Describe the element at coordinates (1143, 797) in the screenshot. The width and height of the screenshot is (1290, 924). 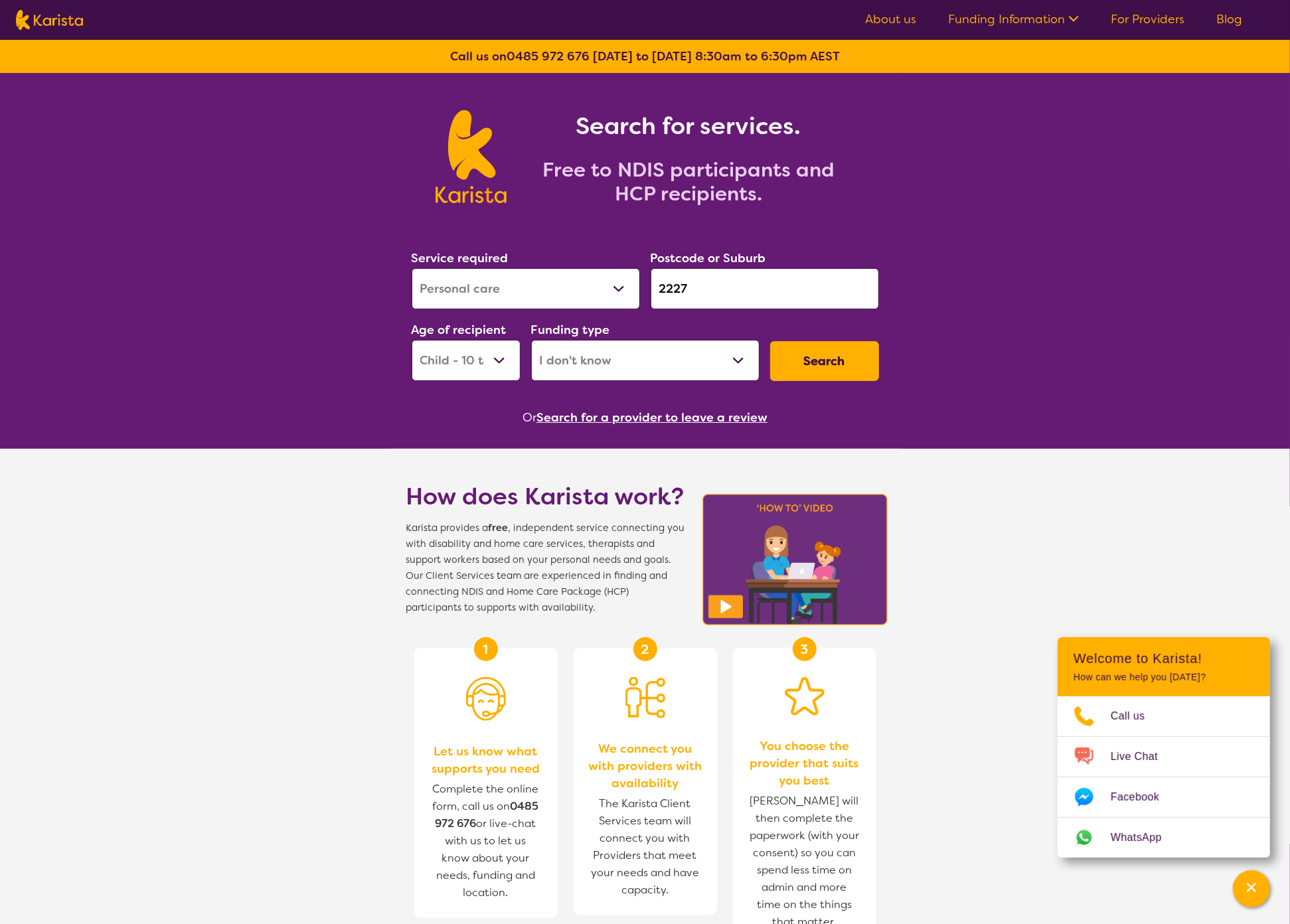
I see `span: Facebook` at that location.